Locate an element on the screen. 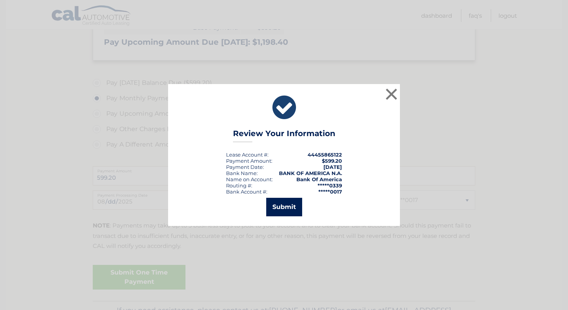 This screenshot has height=310, width=568. strong: Bank Of America is located at coordinates (319, 180).